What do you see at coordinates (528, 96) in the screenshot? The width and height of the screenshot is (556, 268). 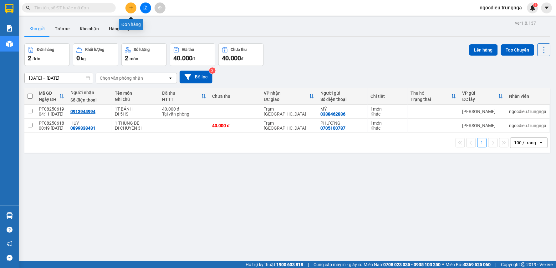 I see `div: Nhân viên` at bounding box center [528, 96].